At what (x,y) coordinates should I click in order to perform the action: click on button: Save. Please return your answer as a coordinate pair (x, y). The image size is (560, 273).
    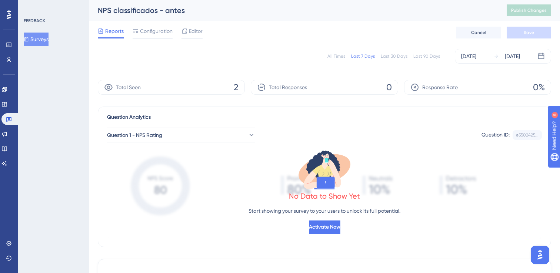
    Looking at the image, I should click on (529, 33).